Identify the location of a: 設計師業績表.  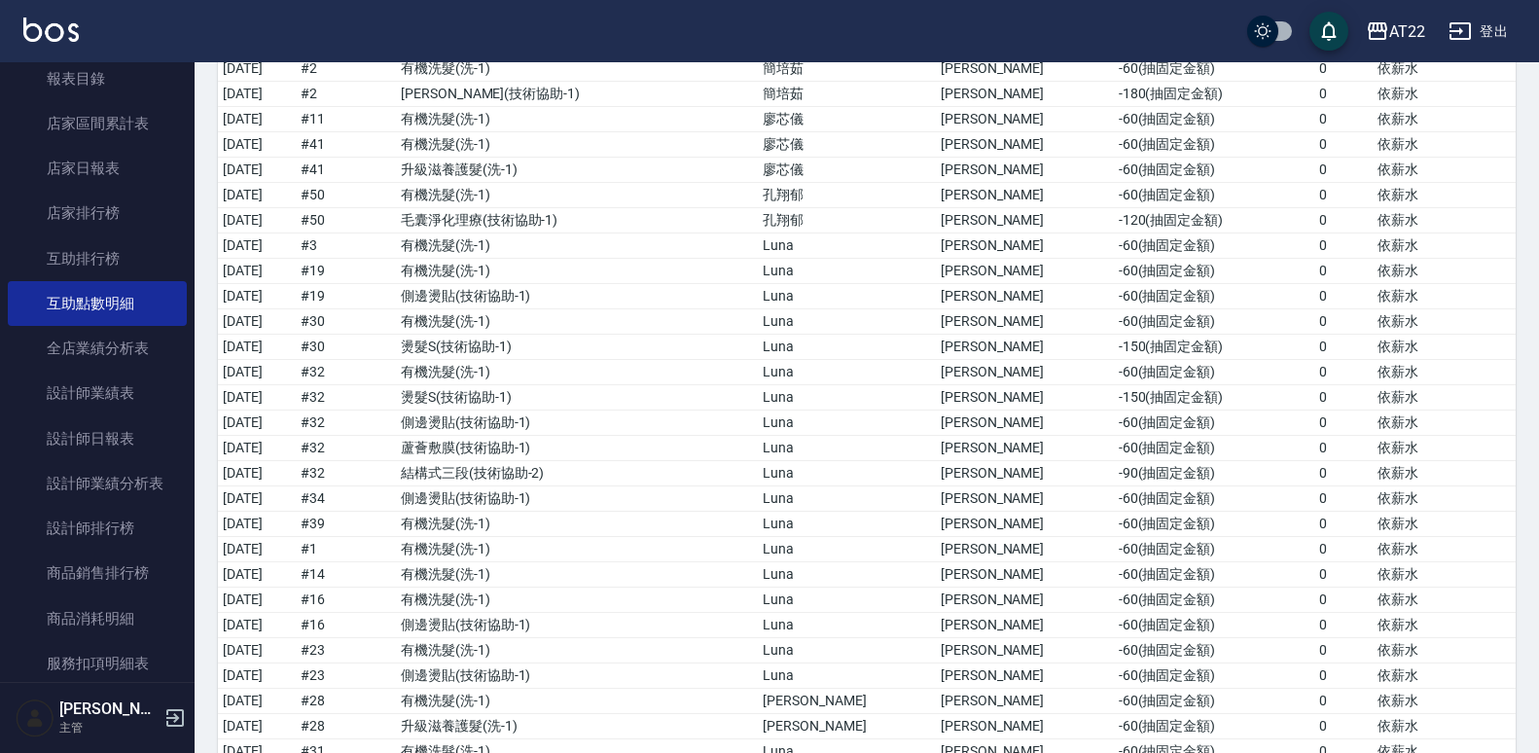
(97, 393).